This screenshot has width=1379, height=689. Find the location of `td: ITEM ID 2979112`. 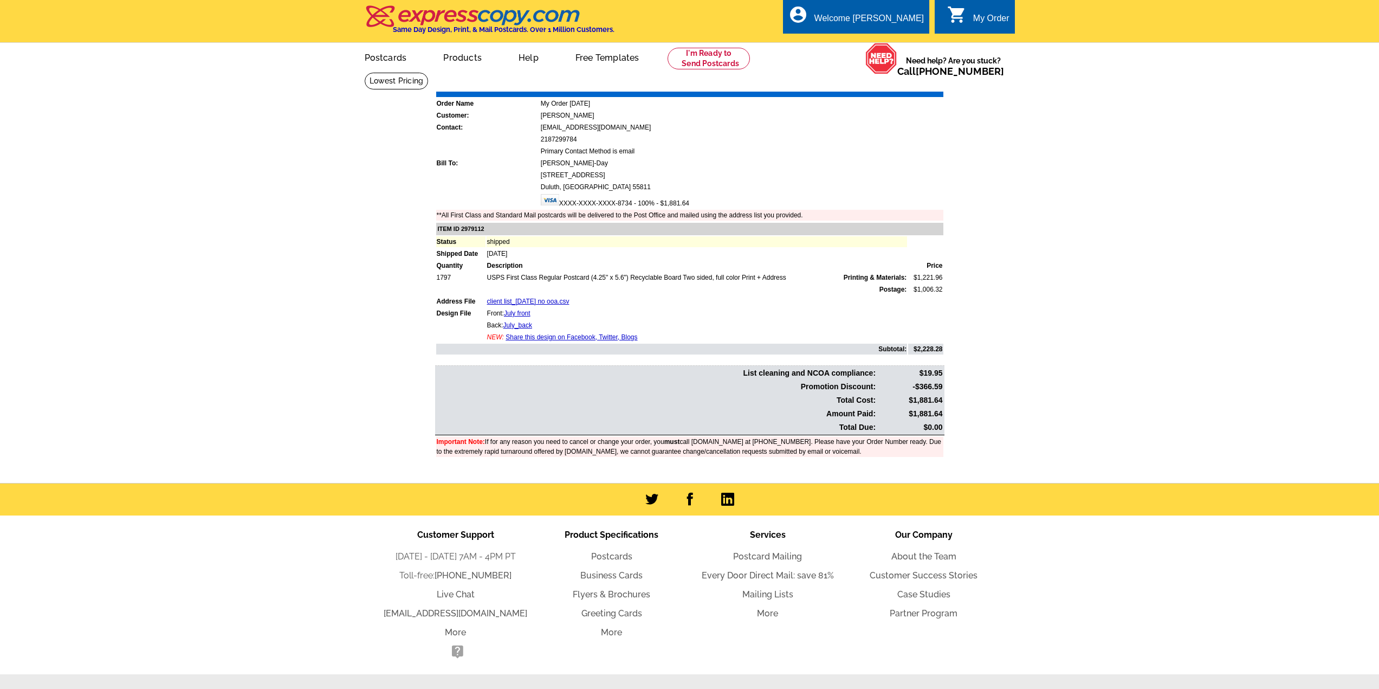

td: ITEM ID 2979112 is located at coordinates (690, 229).